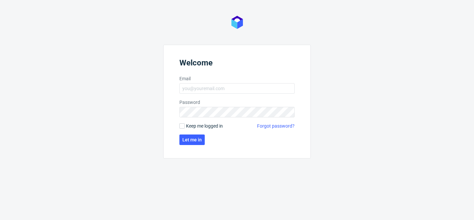  Describe the element at coordinates (237, 64) in the screenshot. I see `header: Welcome` at that location.